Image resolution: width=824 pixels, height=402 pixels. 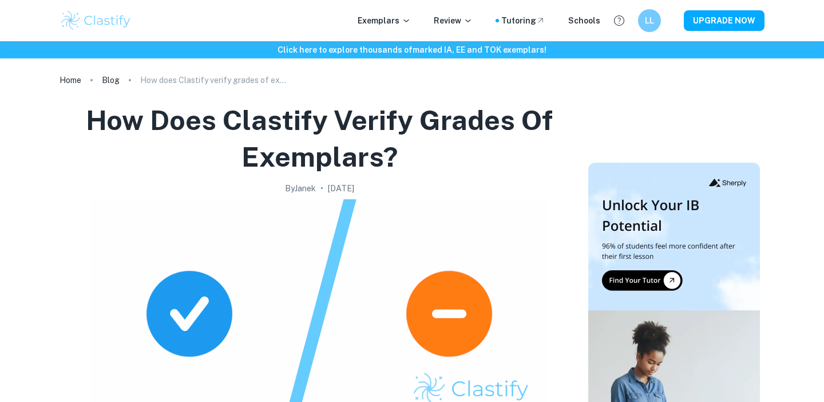 What do you see at coordinates (300, 188) in the screenshot?
I see `h2: By Janek` at bounding box center [300, 188].